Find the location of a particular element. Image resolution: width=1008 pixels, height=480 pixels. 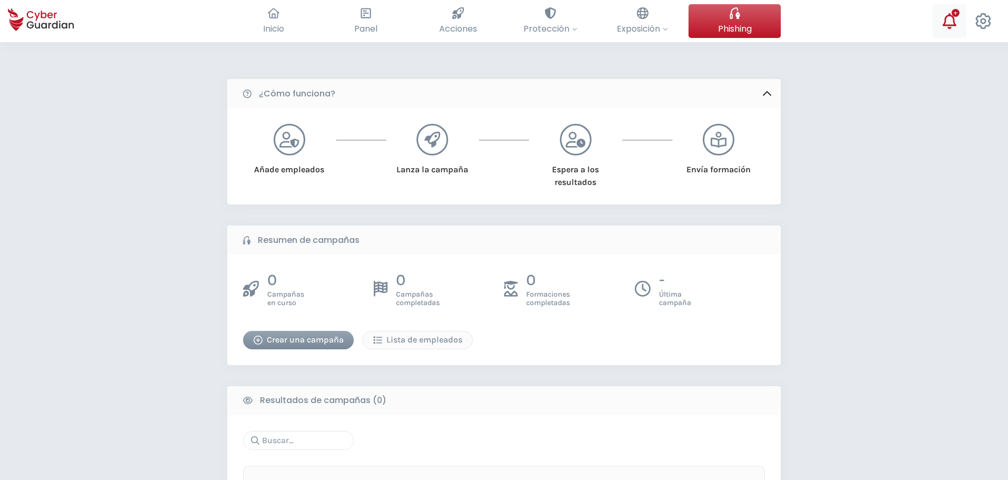

span: Panel is located at coordinates (366, 28).